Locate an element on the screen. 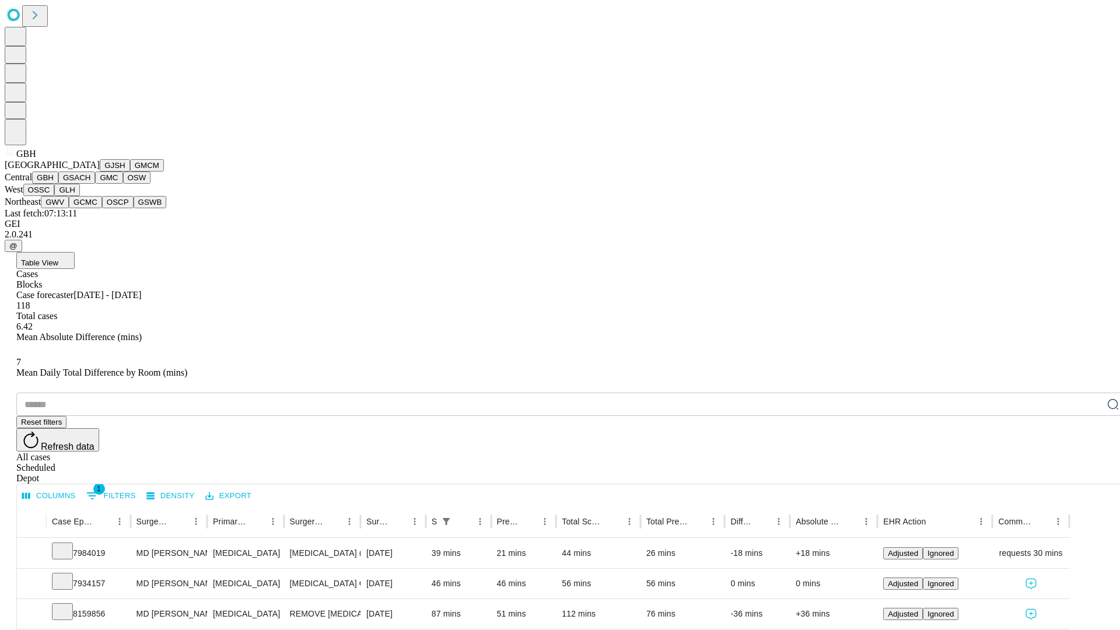 The width and height of the screenshot is (1120, 630). button: OSCP is located at coordinates (118, 202).